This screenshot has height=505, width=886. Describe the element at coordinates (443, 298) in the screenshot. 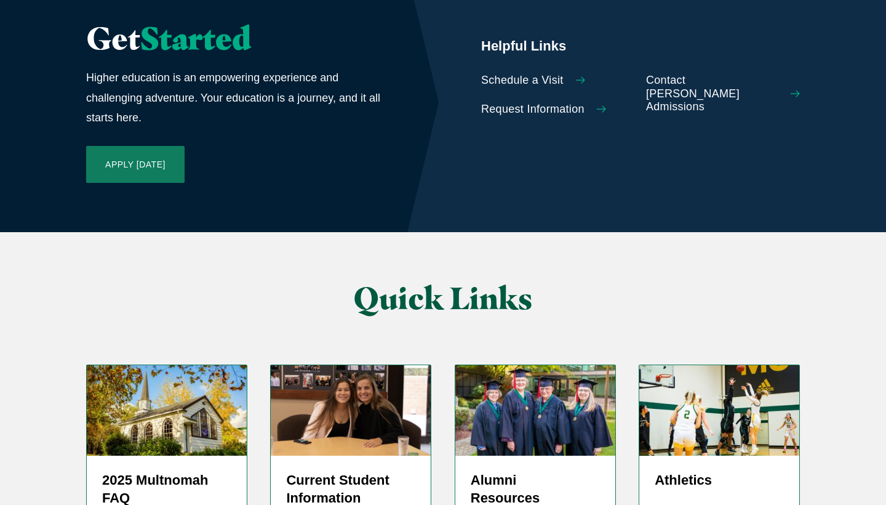

I see `h2: Quick Links` at that location.